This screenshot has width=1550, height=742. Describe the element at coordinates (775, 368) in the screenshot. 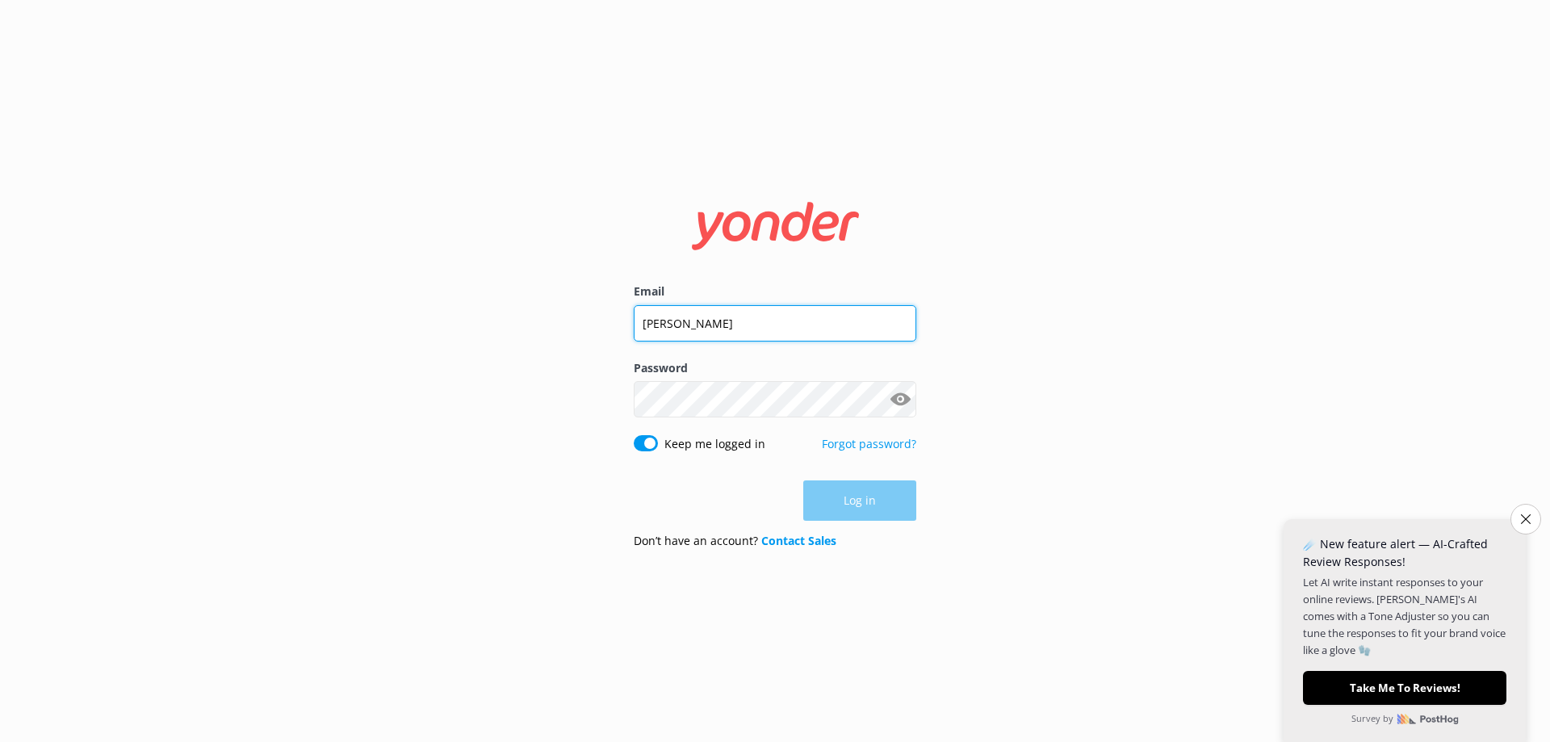

I see `label: Password` at that location.